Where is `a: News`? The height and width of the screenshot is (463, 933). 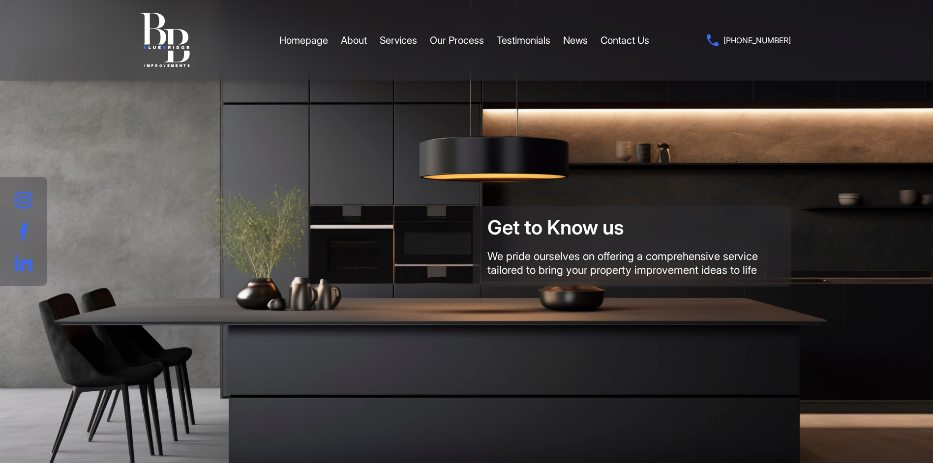 a: News is located at coordinates (575, 40).